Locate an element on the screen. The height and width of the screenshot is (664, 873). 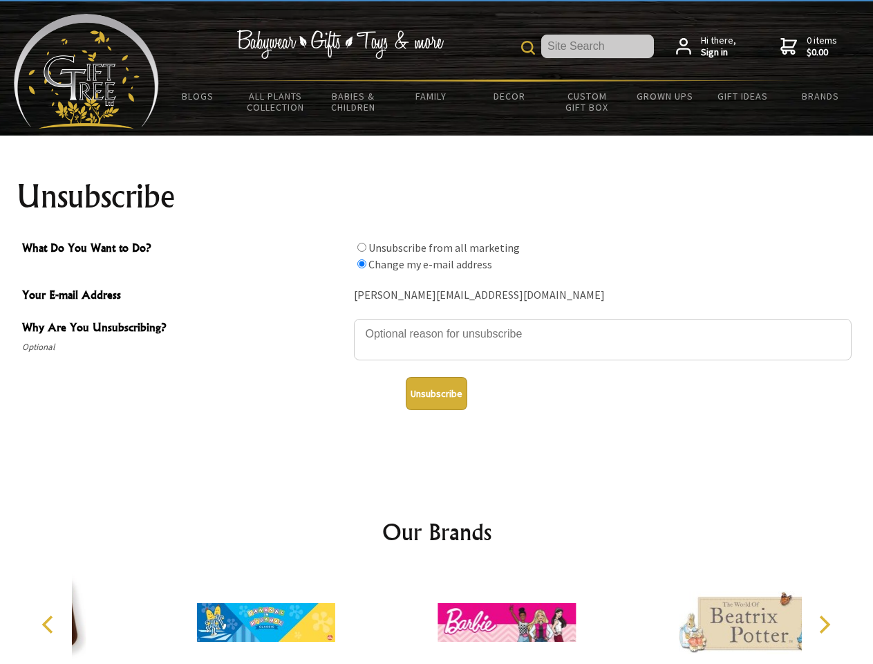
a: 0 items$0.00 is located at coordinates (809, 46).